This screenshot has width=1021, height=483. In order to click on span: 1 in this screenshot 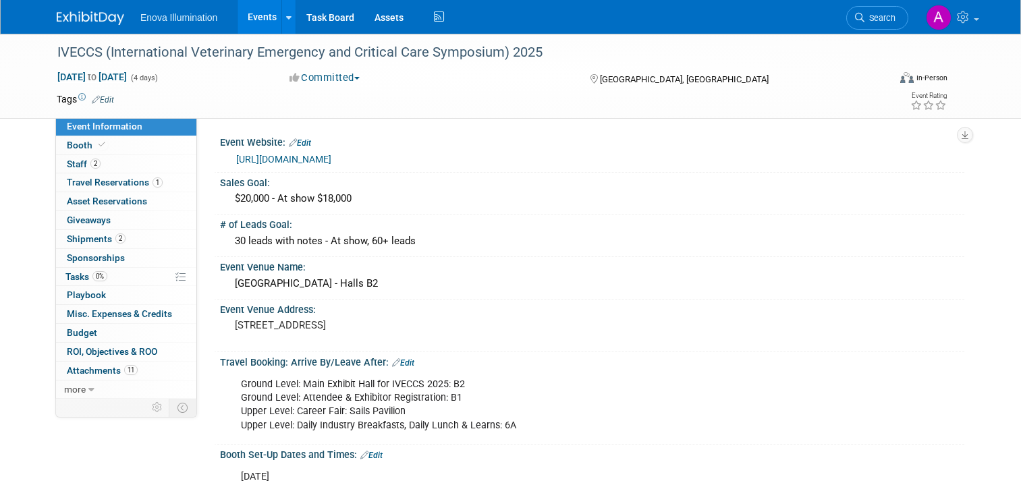, I will do `click(157, 182)`.